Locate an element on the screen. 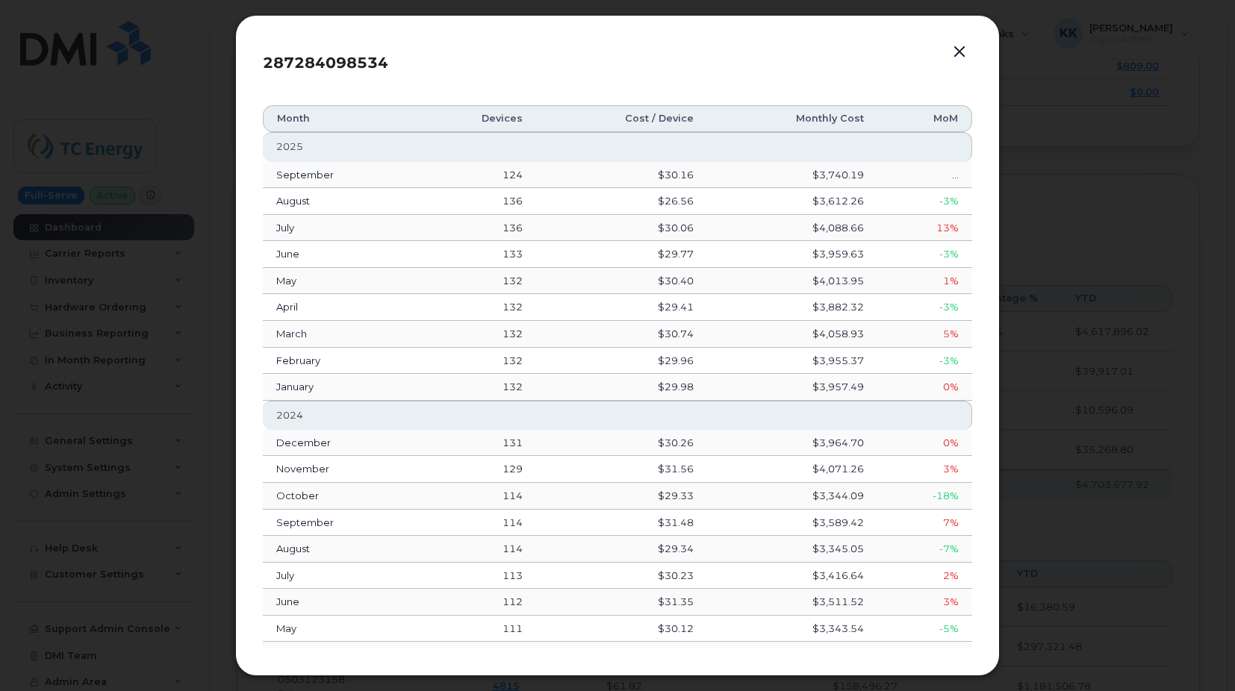 The width and height of the screenshot is (1235, 691). td: May is located at coordinates (338, 282).